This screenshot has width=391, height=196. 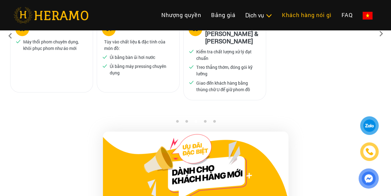 I want to click on p: Tùy vào chất liệu & đặc tính của món đồ:, so click(x=138, y=45).